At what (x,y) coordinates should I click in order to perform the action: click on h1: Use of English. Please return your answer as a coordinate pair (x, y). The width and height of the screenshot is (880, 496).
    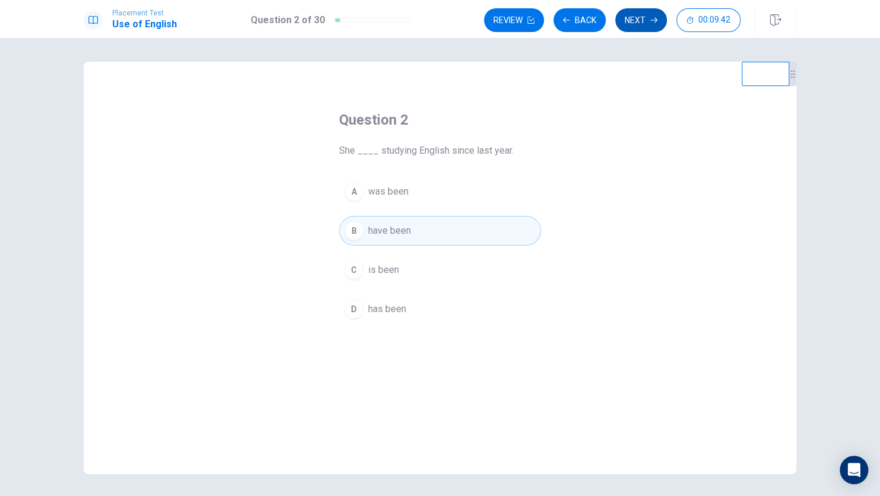
    Looking at the image, I should click on (144, 24).